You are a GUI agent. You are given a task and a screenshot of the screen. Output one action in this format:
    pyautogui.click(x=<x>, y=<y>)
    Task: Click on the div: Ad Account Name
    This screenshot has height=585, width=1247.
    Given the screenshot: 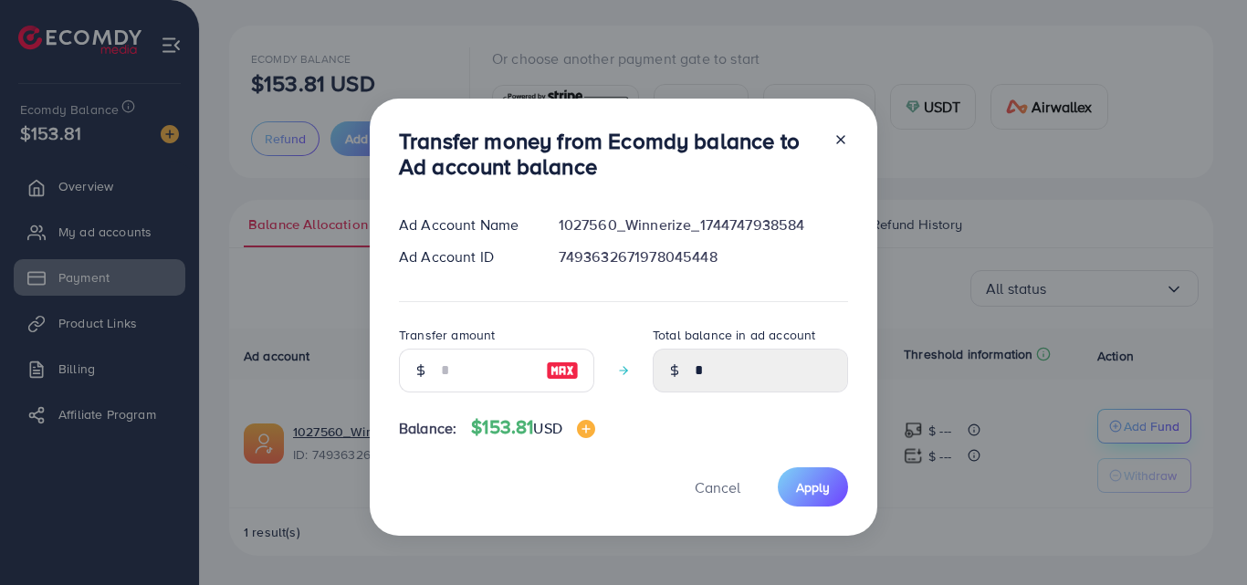 What is the action you would take?
    pyautogui.click(x=464, y=225)
    